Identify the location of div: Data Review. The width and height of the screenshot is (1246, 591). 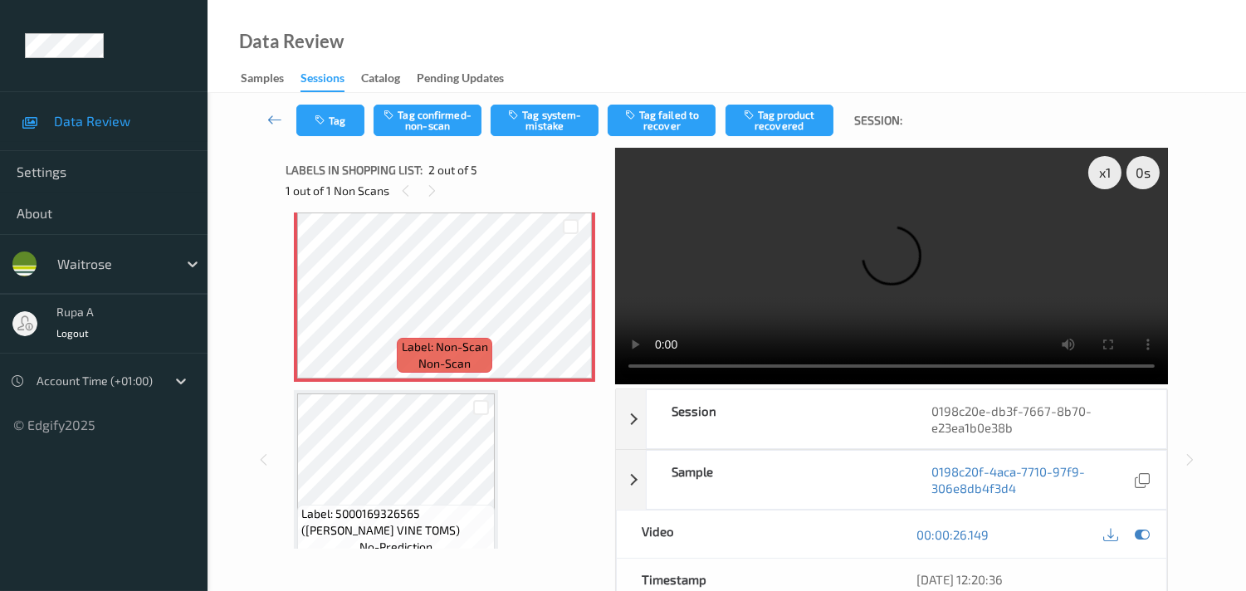
(291, 42).